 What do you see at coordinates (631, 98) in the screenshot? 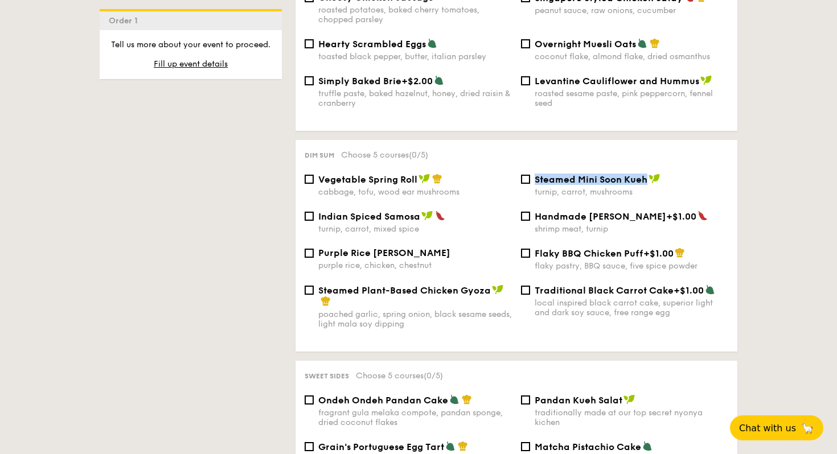
I see `div: roasted sesame paste, pink peppercorn, fennel seed` at bounding box center [631, 98].